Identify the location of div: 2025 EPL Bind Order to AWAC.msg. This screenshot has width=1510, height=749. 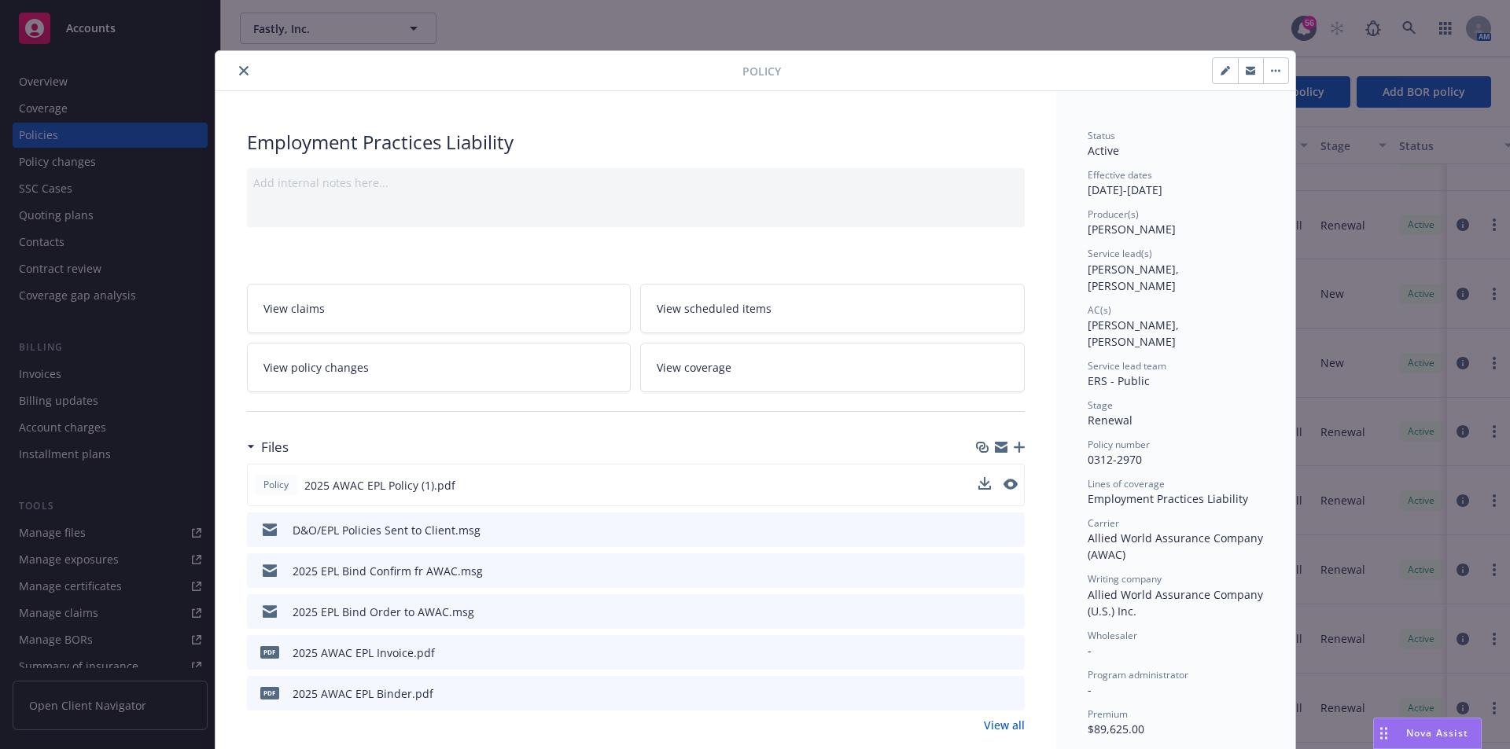
(383, 612).